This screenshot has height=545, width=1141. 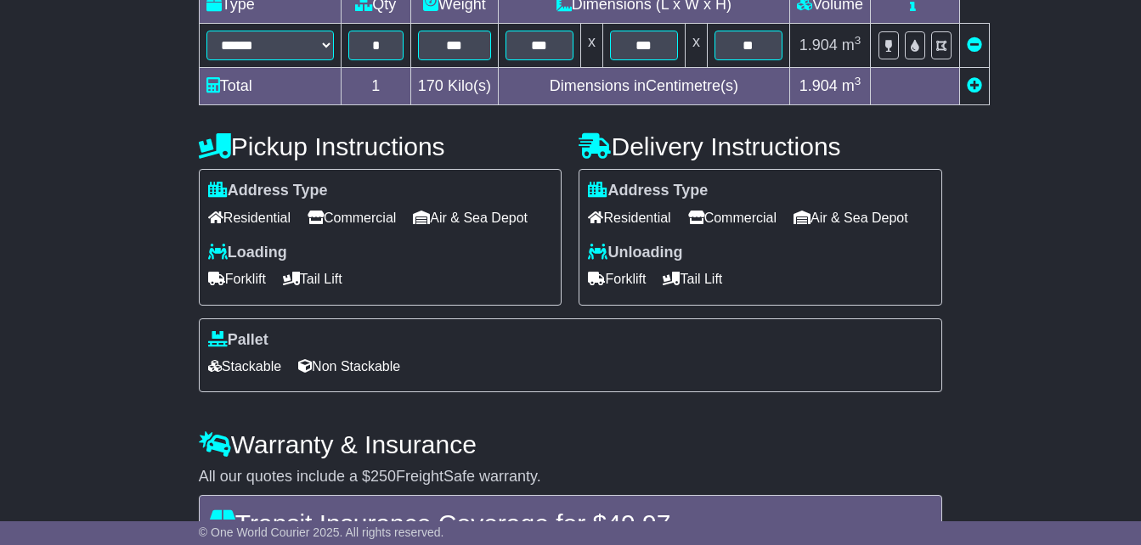 What do you see at coordinates (247, 253) in the screenshot?
I see `label: Loading` at bounding box center [247, 253].